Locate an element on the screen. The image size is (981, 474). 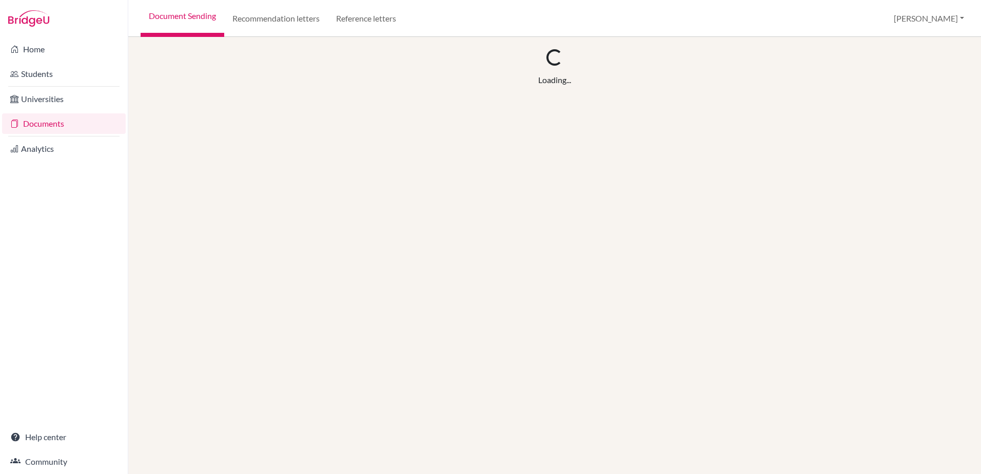
a: Help center is located at coordinates (64, 437).